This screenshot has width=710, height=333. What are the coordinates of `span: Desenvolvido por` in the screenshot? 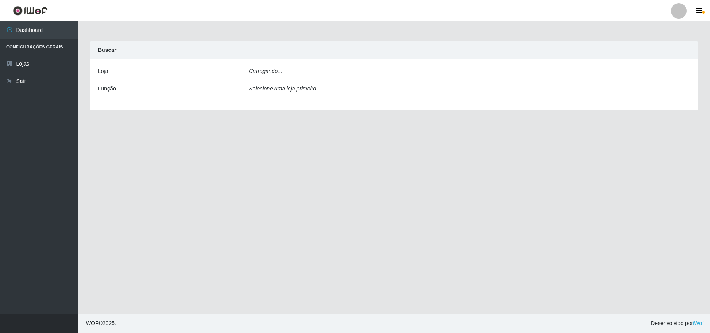 It's located at (677, 323).